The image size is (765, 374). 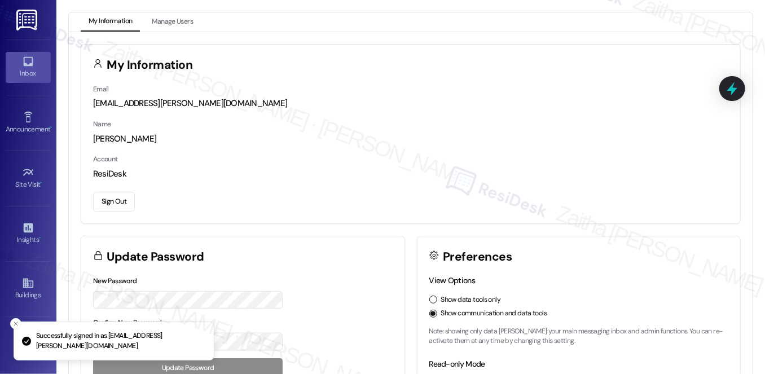 I want to click on button: My Information, so click(x=110, y=22).